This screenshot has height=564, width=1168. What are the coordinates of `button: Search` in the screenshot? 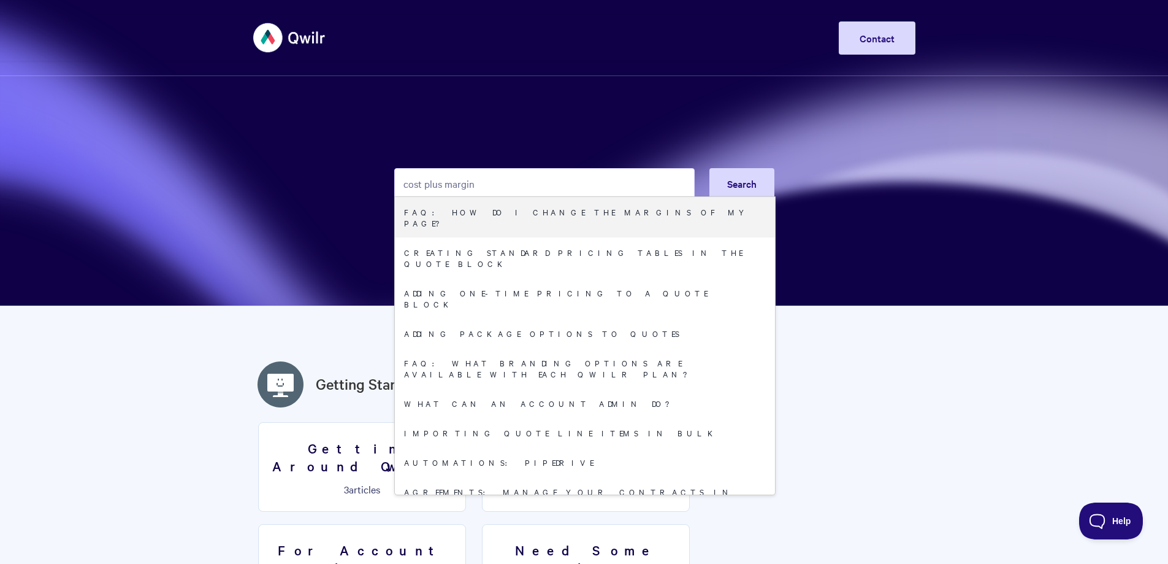 It's located at (742, 183).